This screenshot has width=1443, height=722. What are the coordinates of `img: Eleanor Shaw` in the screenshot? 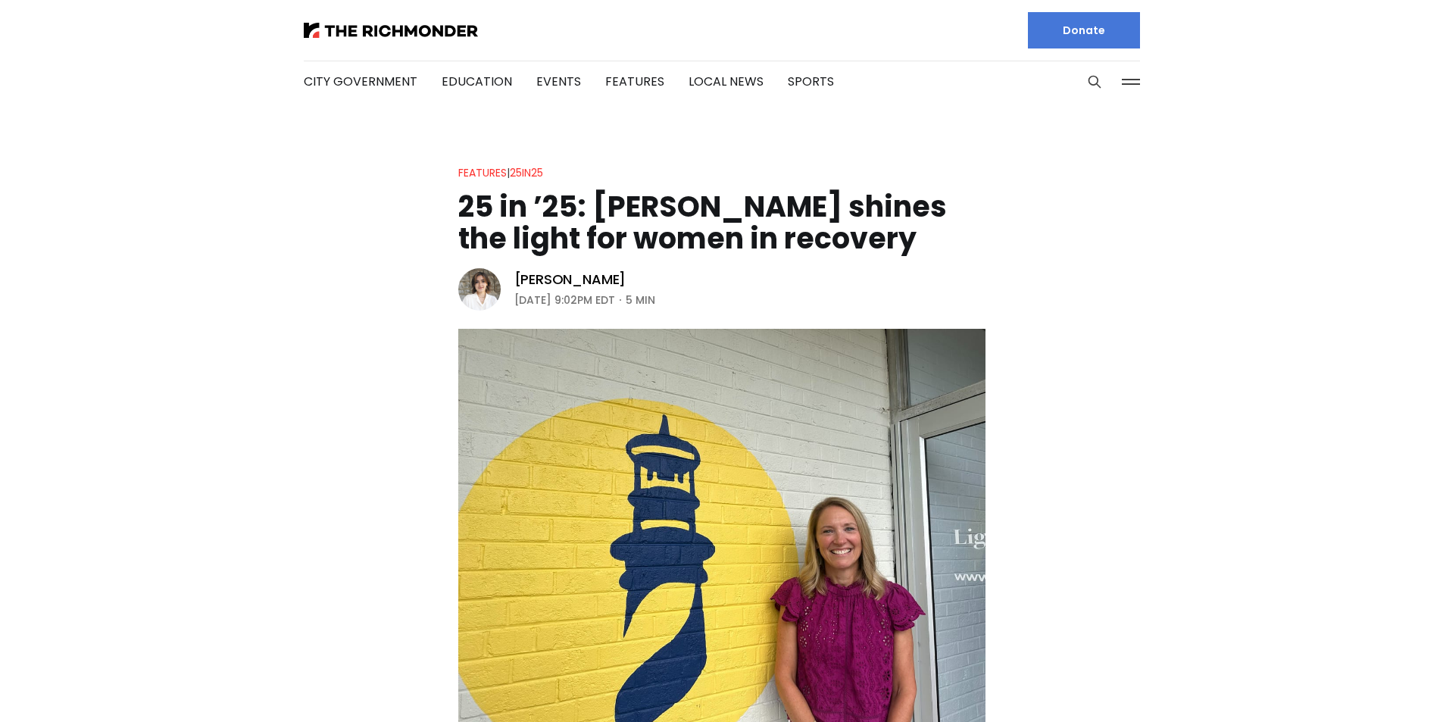 It's located at (480, 289).